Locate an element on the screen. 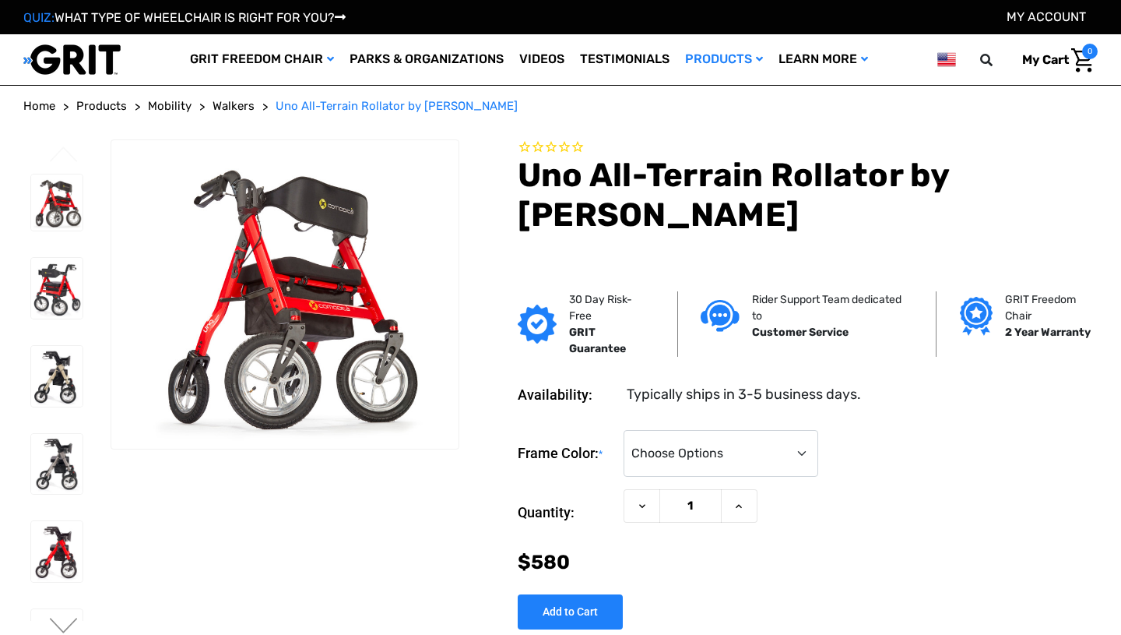 The image size is (1121, 635). strong: Customer Service is located at coordinates (800, 332).